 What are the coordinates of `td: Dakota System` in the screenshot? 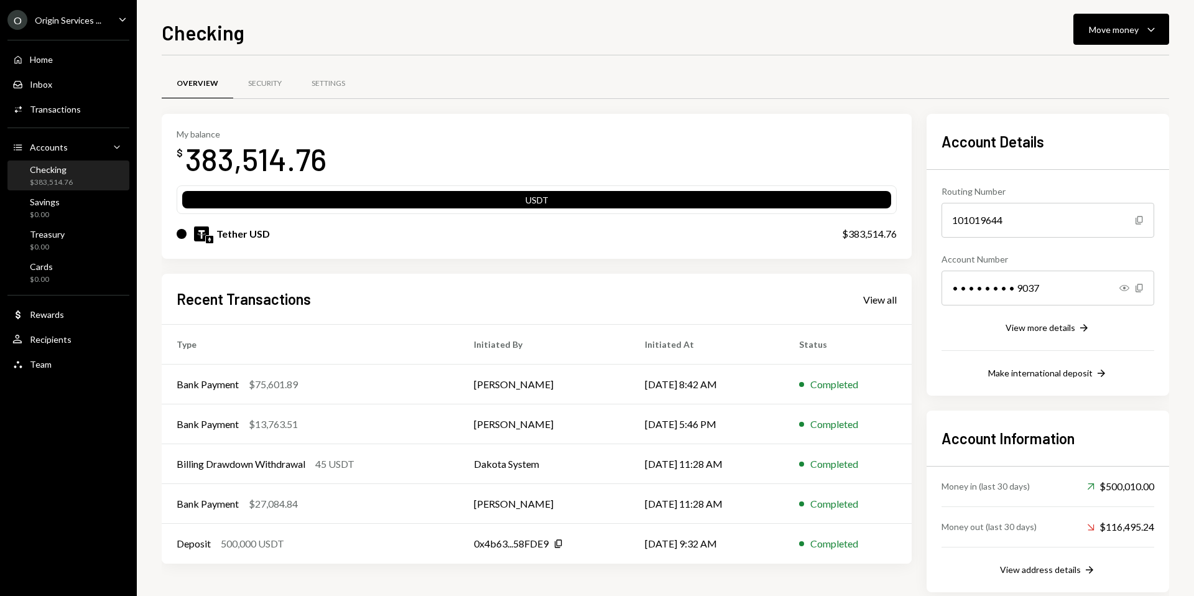 It's located at (544, 464).